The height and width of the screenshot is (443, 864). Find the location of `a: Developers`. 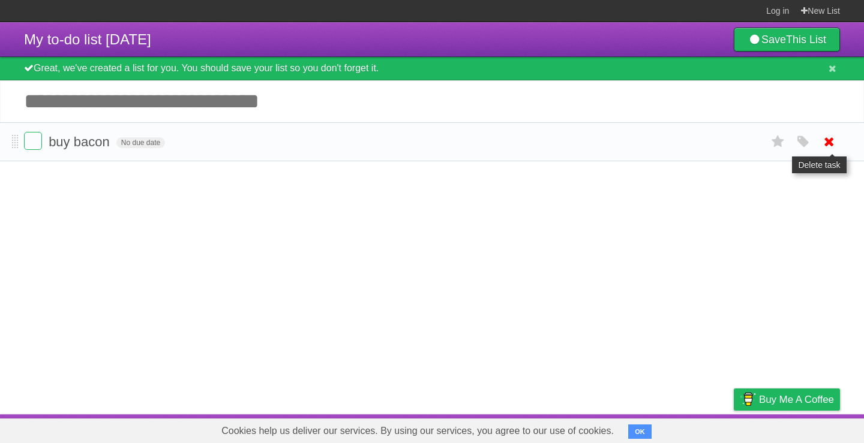

a: Developers is located at coordinates (638, 429).